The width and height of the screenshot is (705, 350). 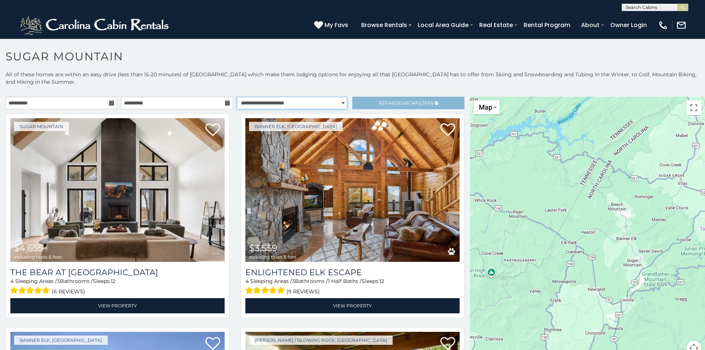 What do you see at coordinates (406, 103) in the screenshot?
I see `span: Search` at bounding box center [406, 103].